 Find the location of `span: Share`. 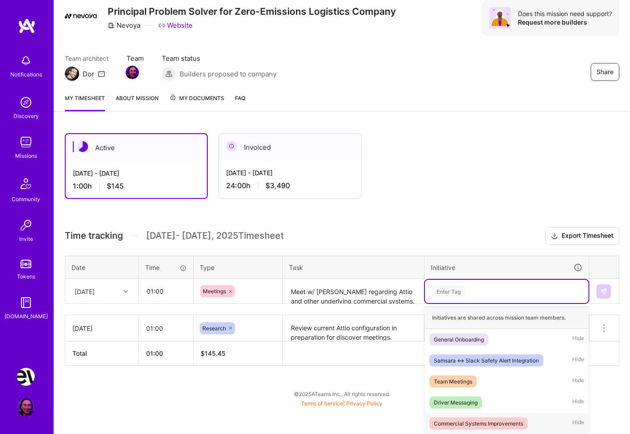

span: Share is located at coordinates (605, 72).